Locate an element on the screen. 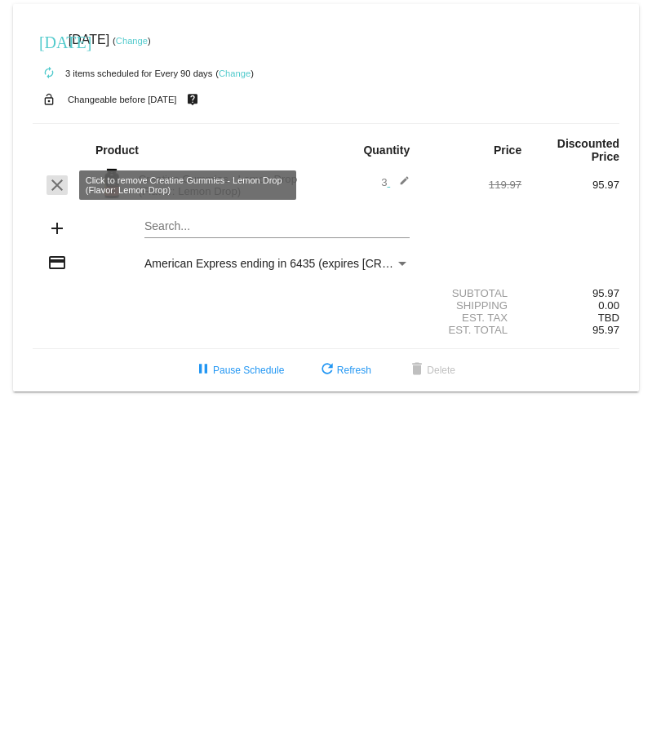  input: Search... is located at coordinates (276, 227).